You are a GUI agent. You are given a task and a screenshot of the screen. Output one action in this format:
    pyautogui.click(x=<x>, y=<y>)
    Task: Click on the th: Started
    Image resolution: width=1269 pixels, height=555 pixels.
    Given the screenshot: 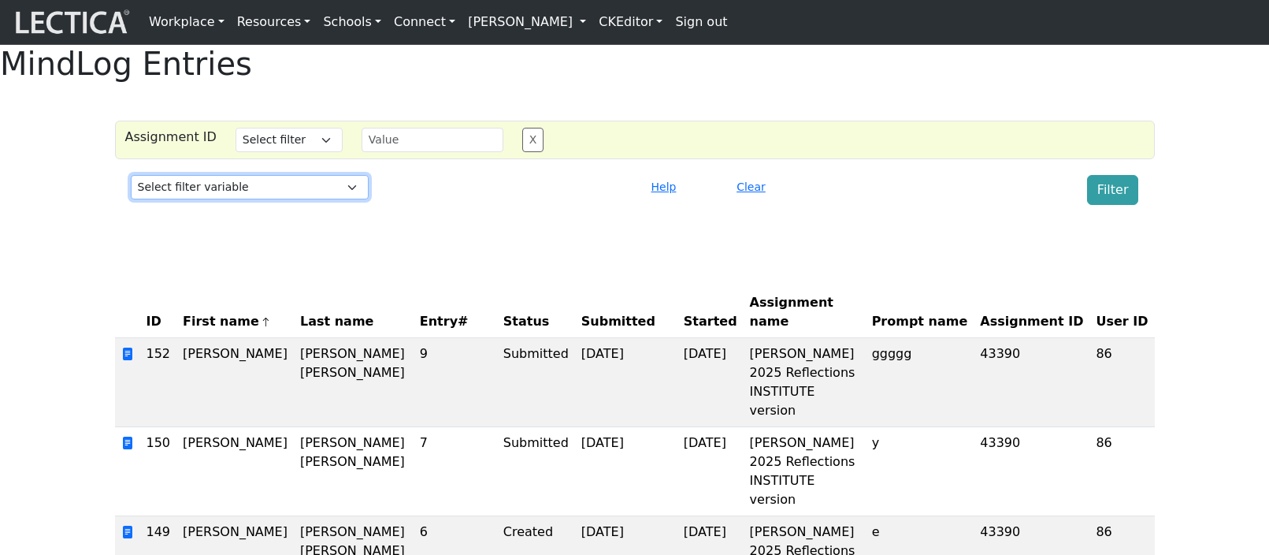 What is the action you would take?
    pyautogui.click(x=711, y=312)
    